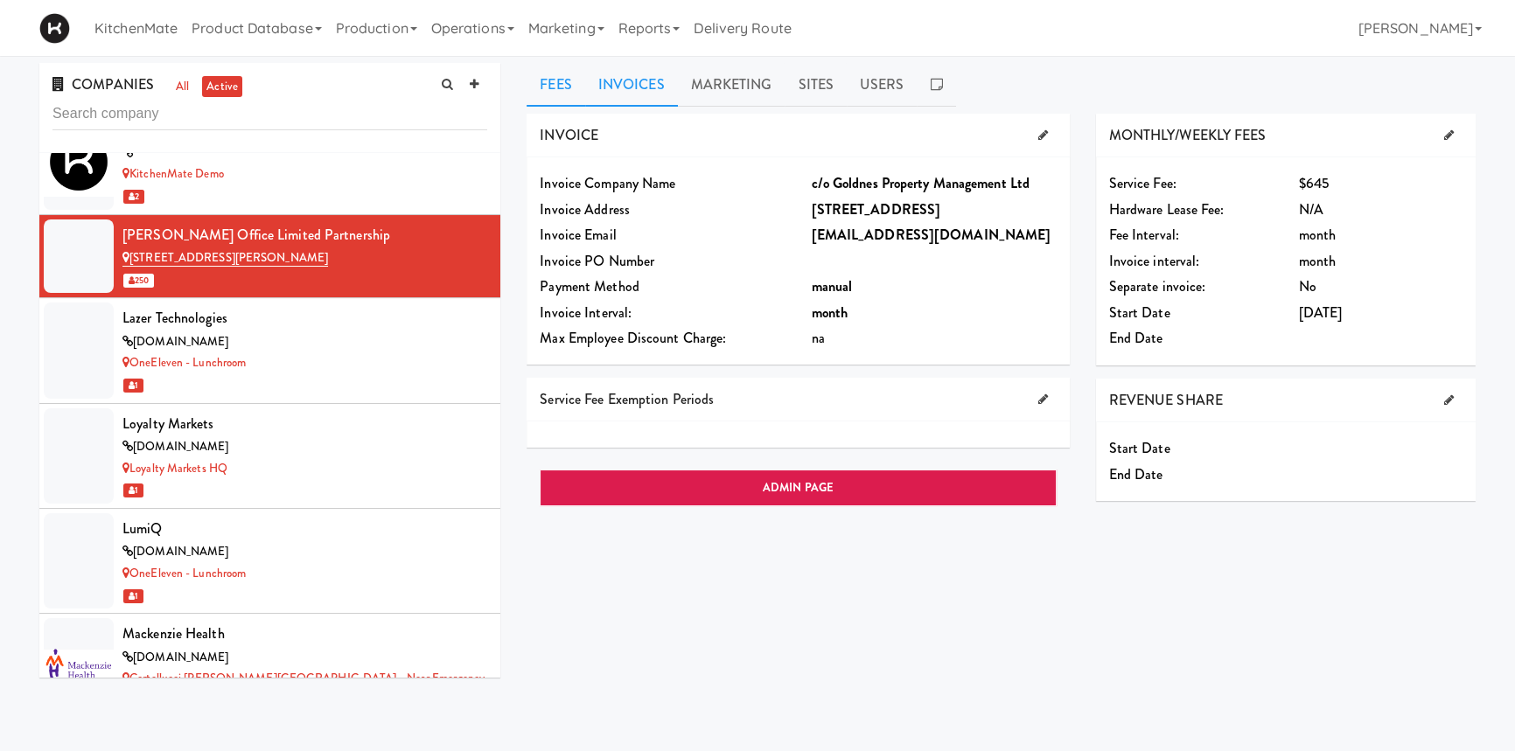 The width and height of the screenshot is (1515, 751). I want to click on b: manual, so click(831, 286).